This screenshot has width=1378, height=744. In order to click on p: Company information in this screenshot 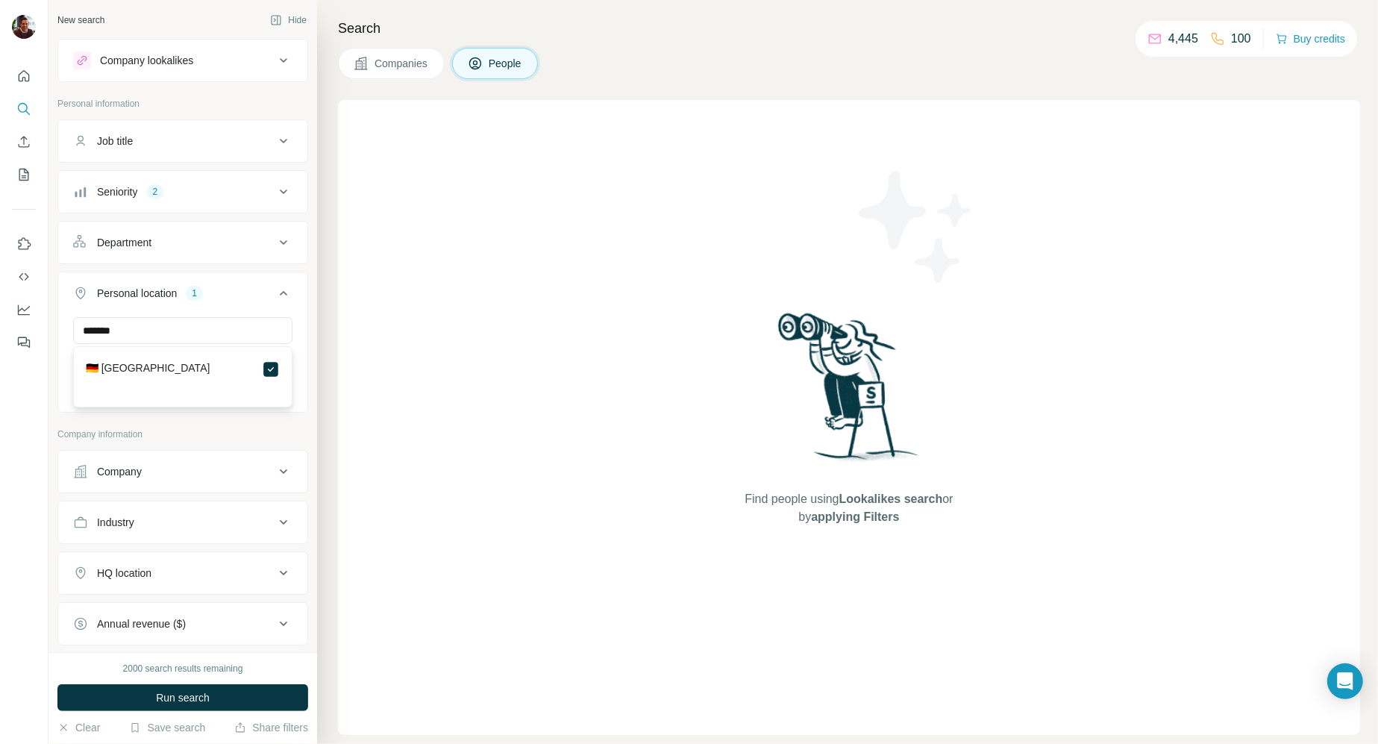, I will do `click(183, 434)`.